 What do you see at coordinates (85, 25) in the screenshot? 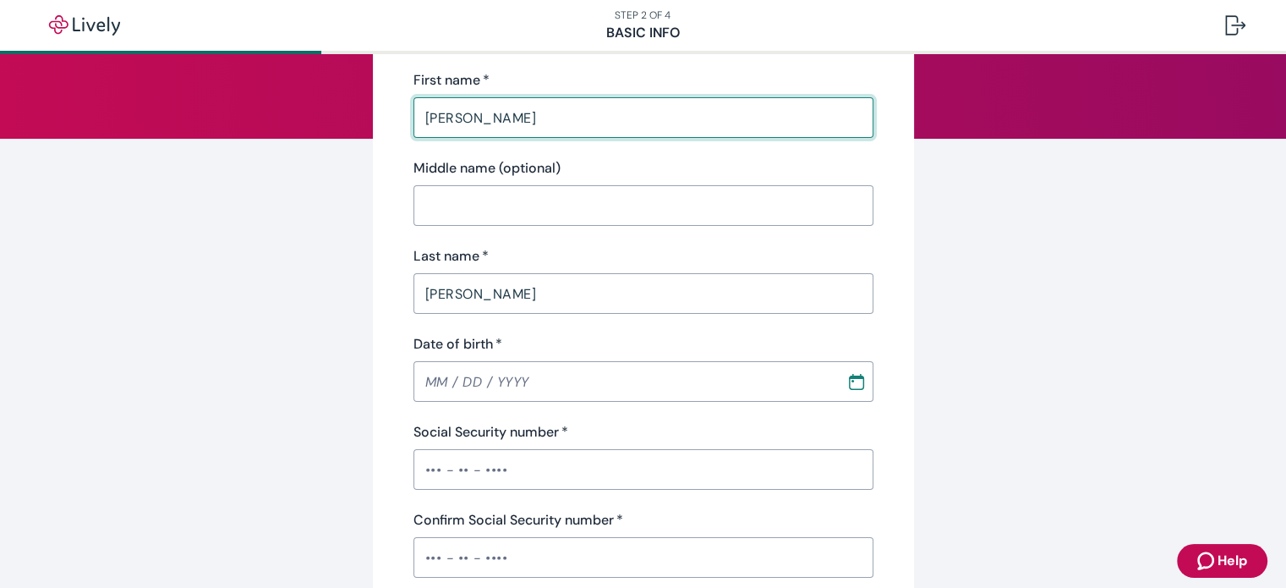
I see `img: Lively` at bounding box center [85, 25].